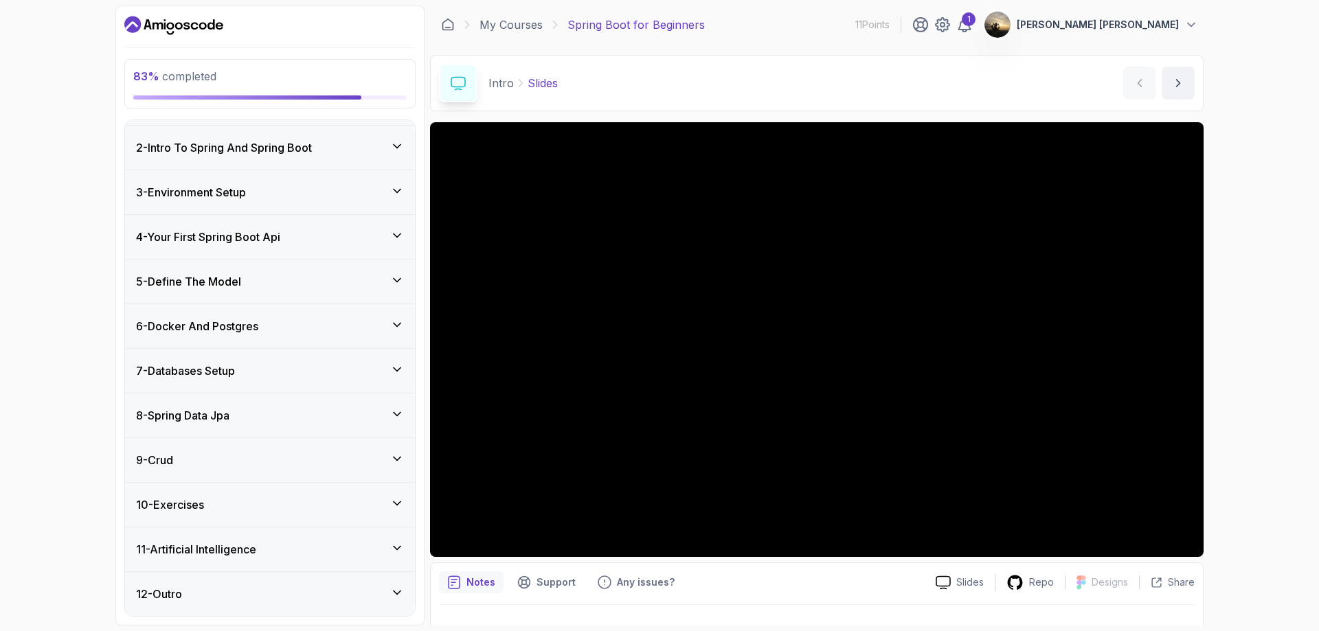 The width and height of the screenshot is (1319, 631). I want to click on span: completed, so click(174, 76).